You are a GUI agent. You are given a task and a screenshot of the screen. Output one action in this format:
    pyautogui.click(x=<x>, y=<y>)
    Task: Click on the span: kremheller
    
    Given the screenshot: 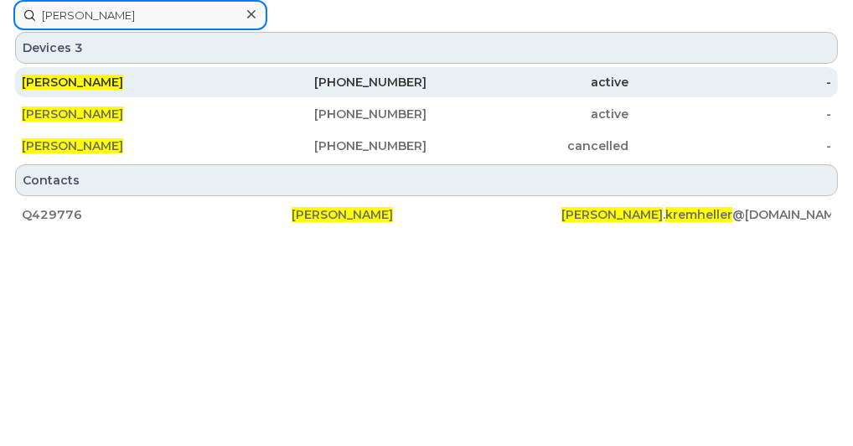 What is the action you would take?
    pyautogui.click(x=699, y=215)
    